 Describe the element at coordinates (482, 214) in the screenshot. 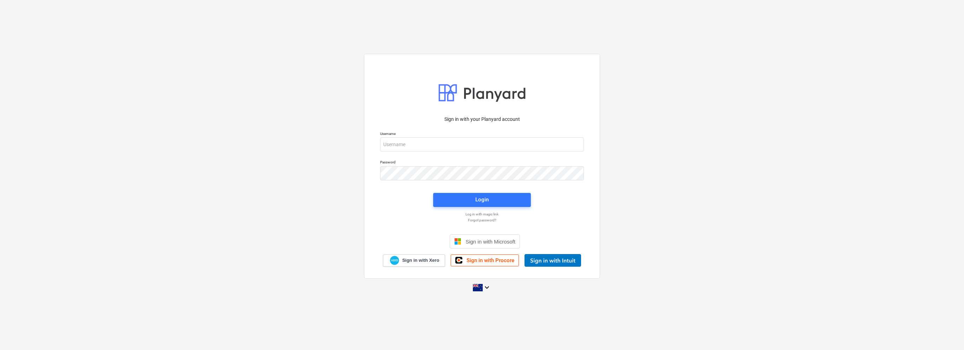

I see `p: Log in with magic link` at that location.